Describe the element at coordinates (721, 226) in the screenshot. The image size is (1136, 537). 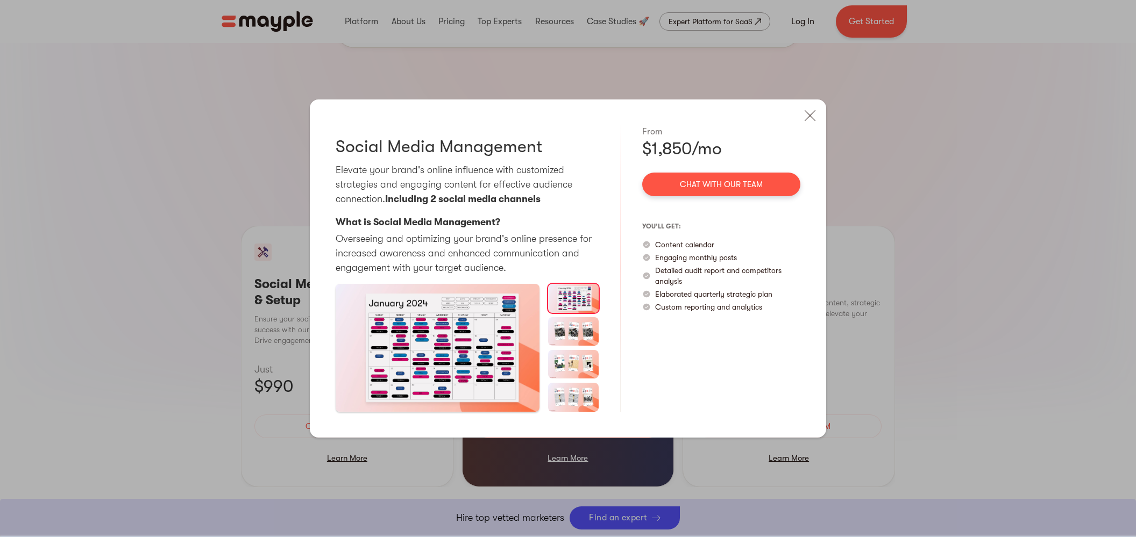
I see `p: you’ll get:` at that location.